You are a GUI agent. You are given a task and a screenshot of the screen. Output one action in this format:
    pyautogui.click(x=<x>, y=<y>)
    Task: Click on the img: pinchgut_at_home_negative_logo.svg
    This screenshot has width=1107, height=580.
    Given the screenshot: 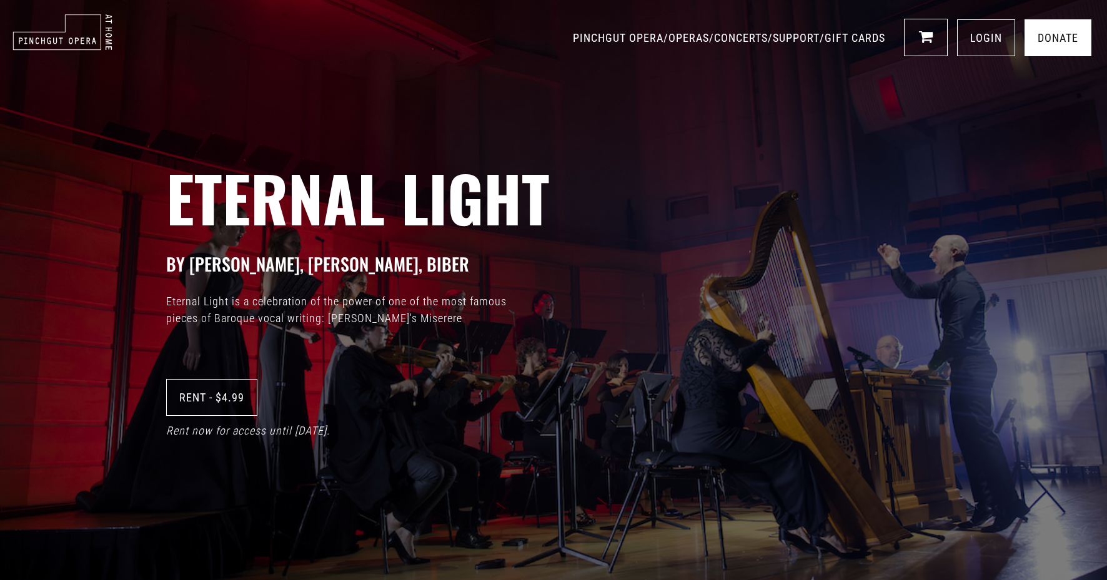 What is the action you would take?
    pyautogui.click(x=62, y=32)
    